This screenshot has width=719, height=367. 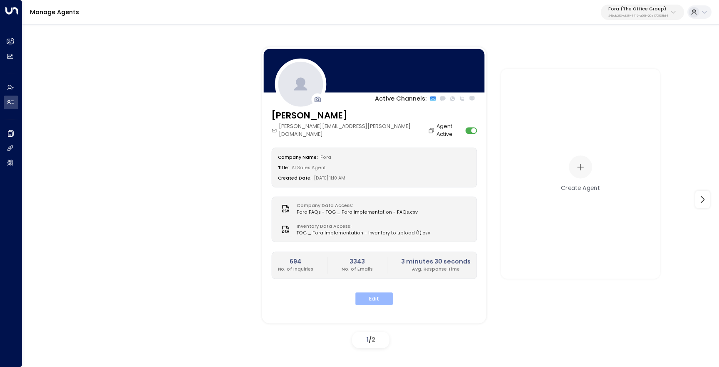 What do you see at coordinates (374, 299) in the screenshot?
I see `button: Edit` at bounding box center [374, 299].